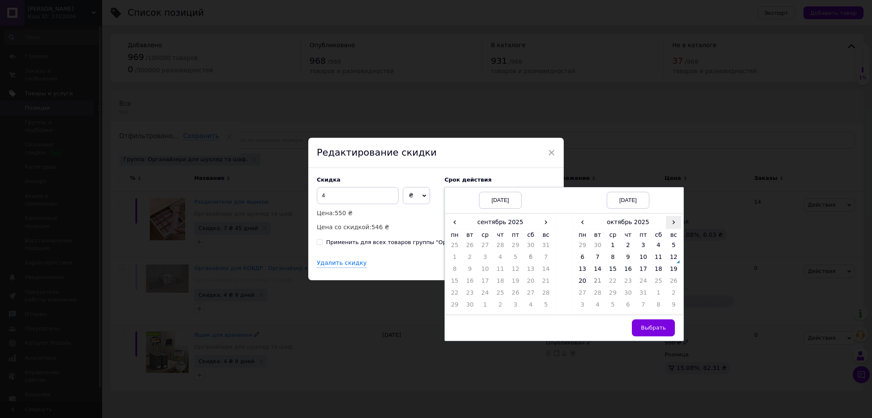  I want to click on span: Редактирование скидки, so click(376, 152).